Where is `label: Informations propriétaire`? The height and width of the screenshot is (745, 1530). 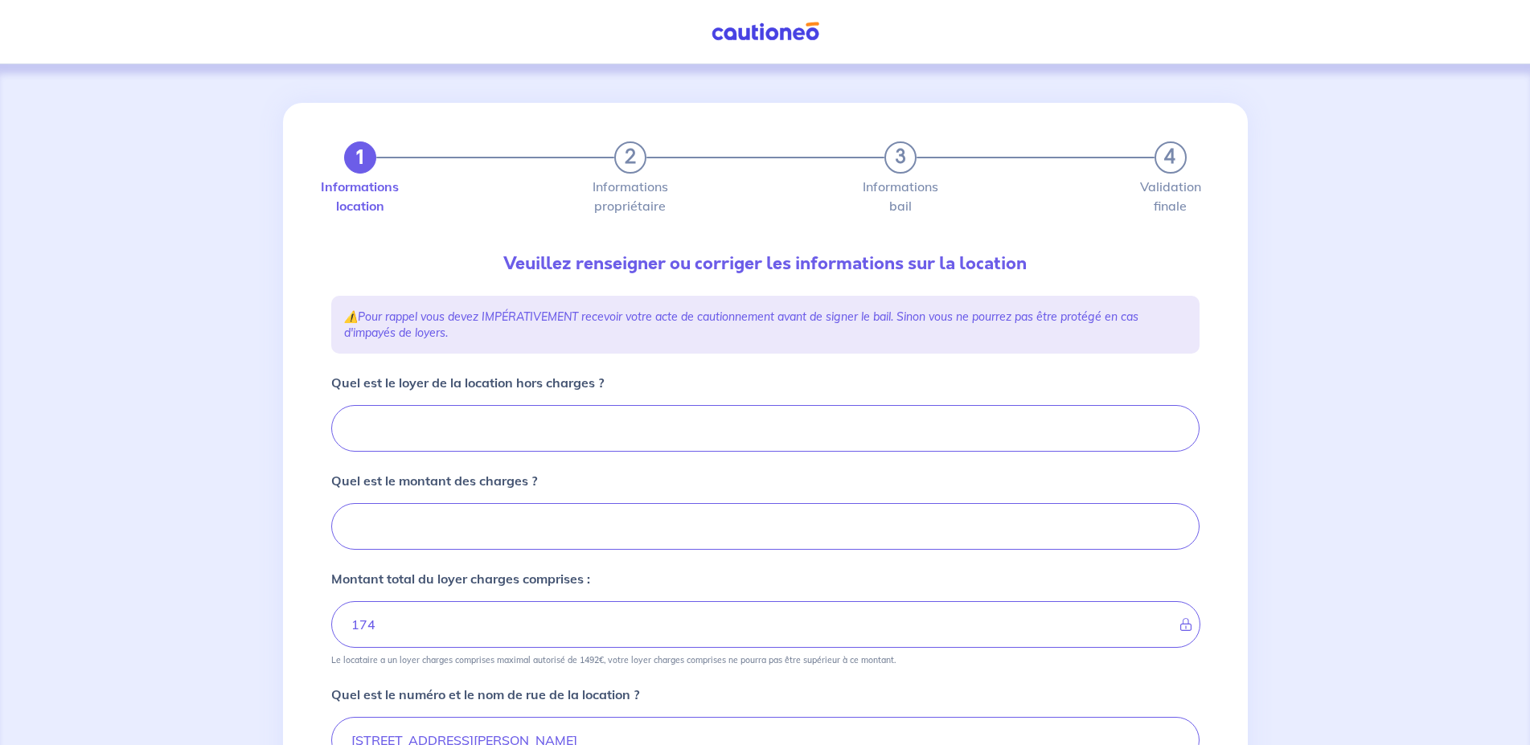
label: Informations propriétaire is located at coordinates (630, 196).